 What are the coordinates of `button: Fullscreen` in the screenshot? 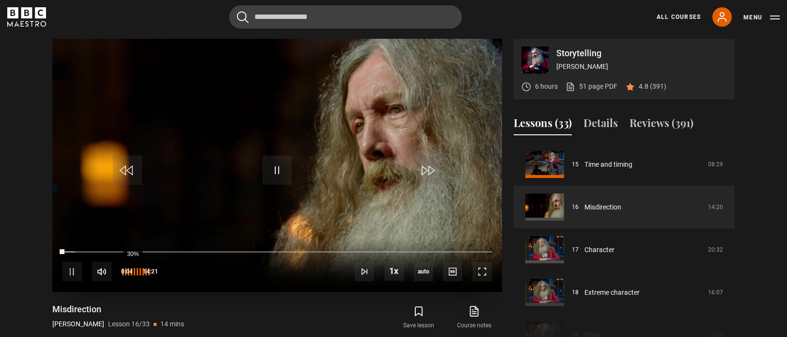 It's located at (482, 271).